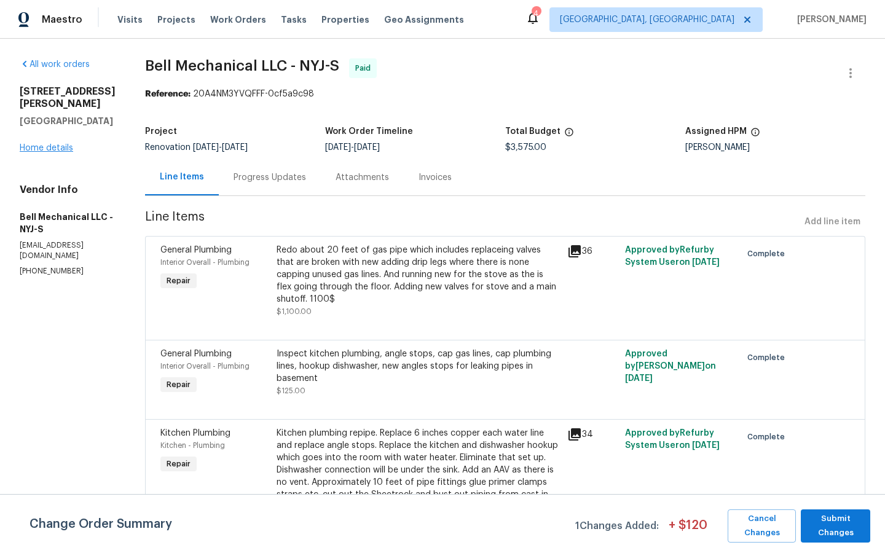 The image size is (885, 553). What do you see at coordinates (835, 526) in the screenshot?
I see `button: Submit Changes` at bounding box center [835, 526].